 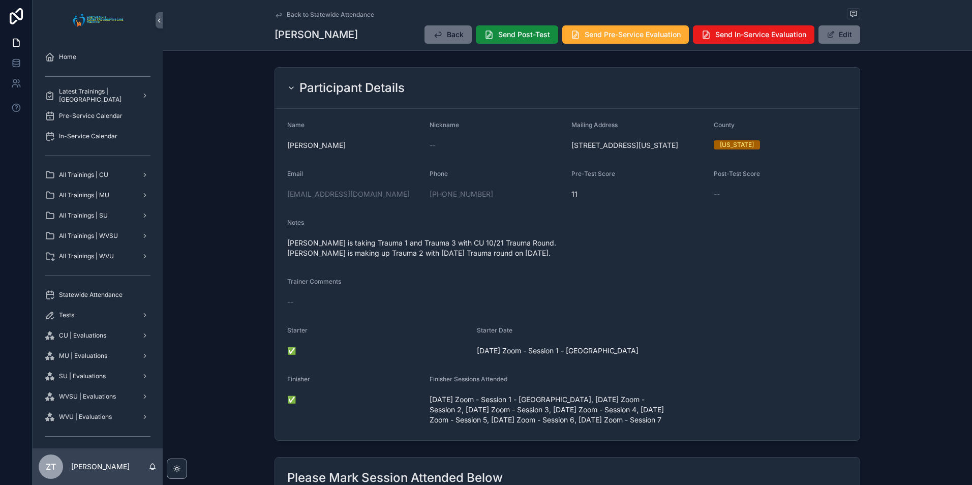 What do you see at coordinates (98, 356) in the screenshot?
I see `a: MU | Evaluations` at bounding box center [98, 356].